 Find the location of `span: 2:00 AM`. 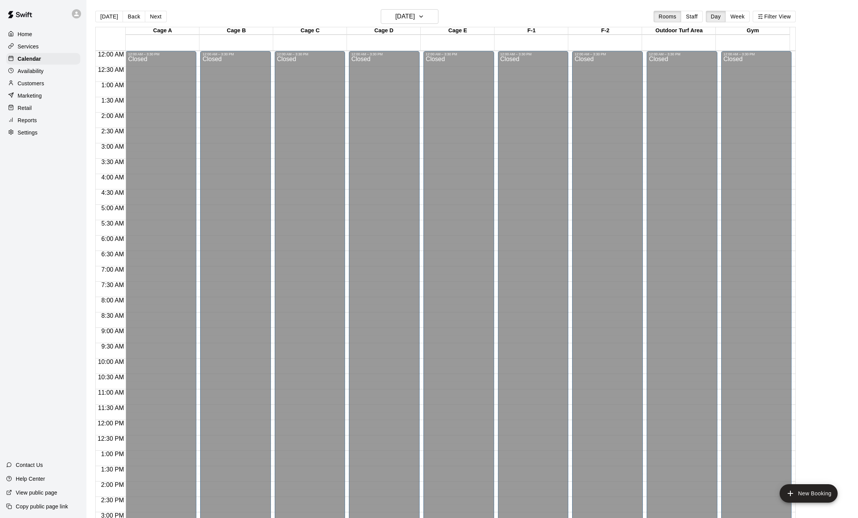

span: 2:00 AM is located at coordinates (113, 116).